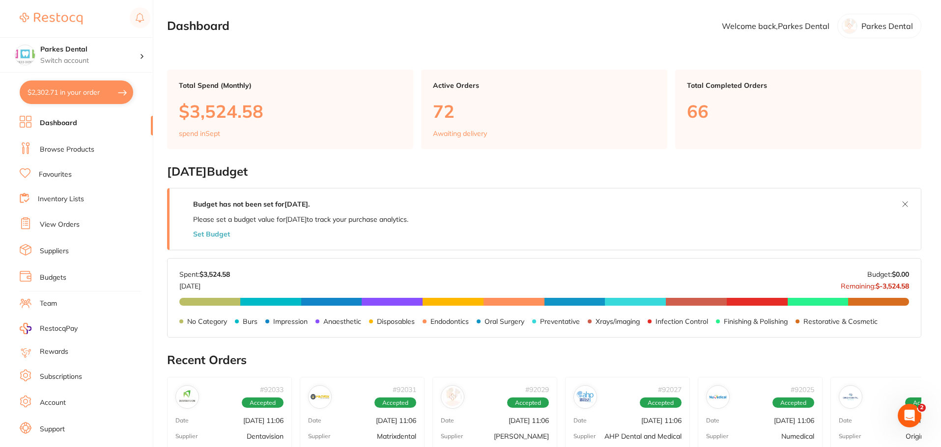 The height and width of the screenshot is (447, 941). Describe the element at coordinates (265, 437) in the screenshot. I see `p: Dentavision` at that location.